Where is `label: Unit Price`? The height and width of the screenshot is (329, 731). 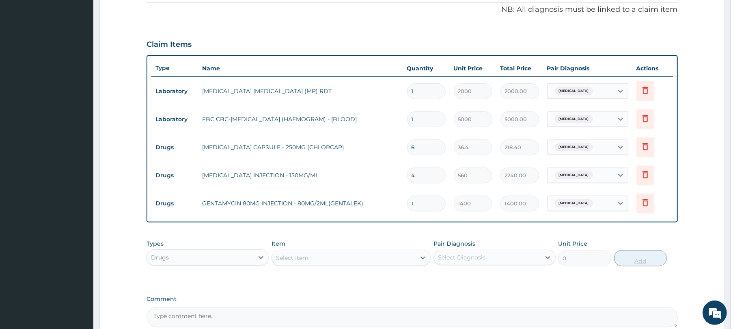
label: Unit Price is located at coordinates (573, 243).